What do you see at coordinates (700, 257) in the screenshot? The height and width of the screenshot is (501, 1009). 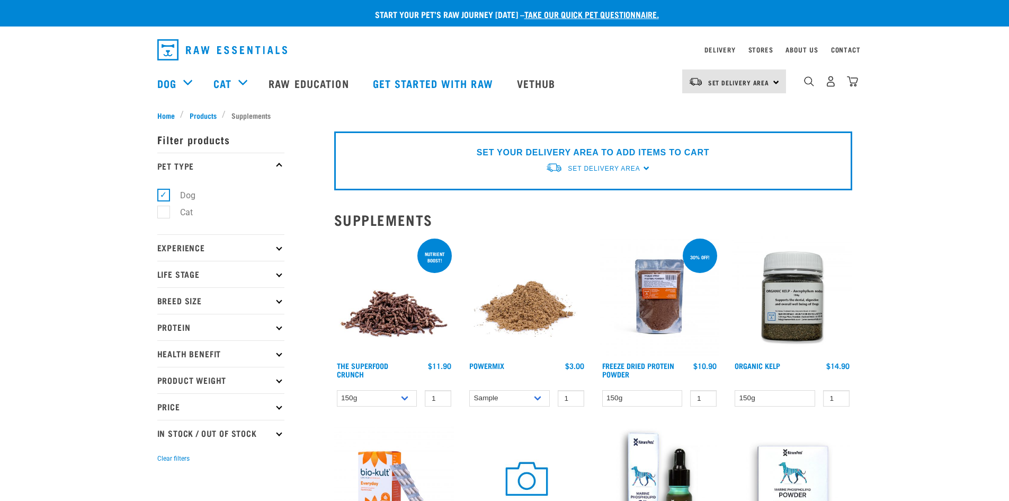 I see `div: 30% off!` at bounding box center [700, 257].